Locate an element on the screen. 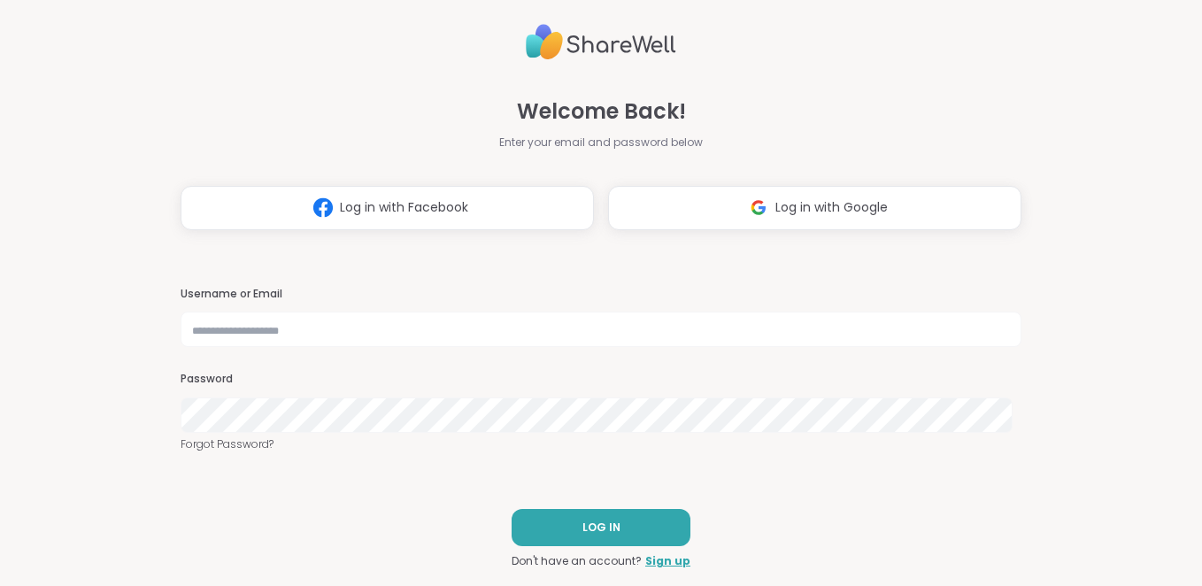 The width and height of the screenshot is (1202, 586). img: ShareWell Logo is located at coordinates (601, 42).